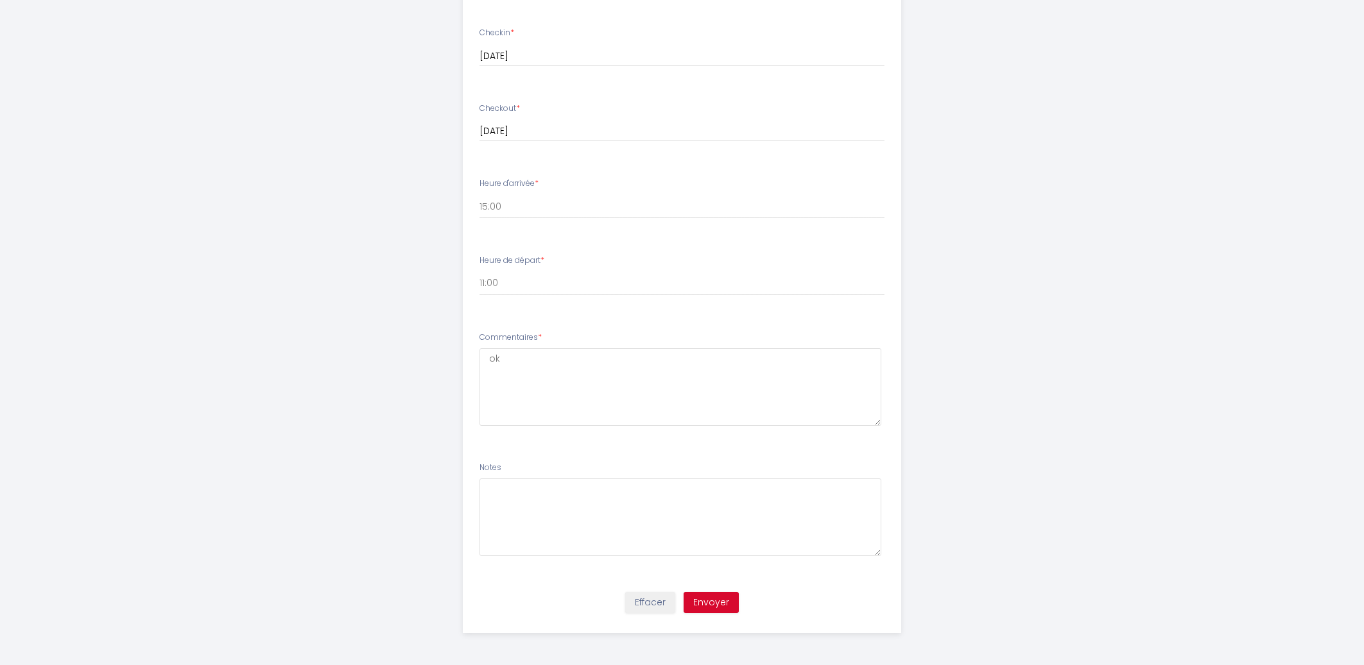  Describe the element at coordinates (510, 338) in the screenshot. I see `label: Commentaires` at that location.